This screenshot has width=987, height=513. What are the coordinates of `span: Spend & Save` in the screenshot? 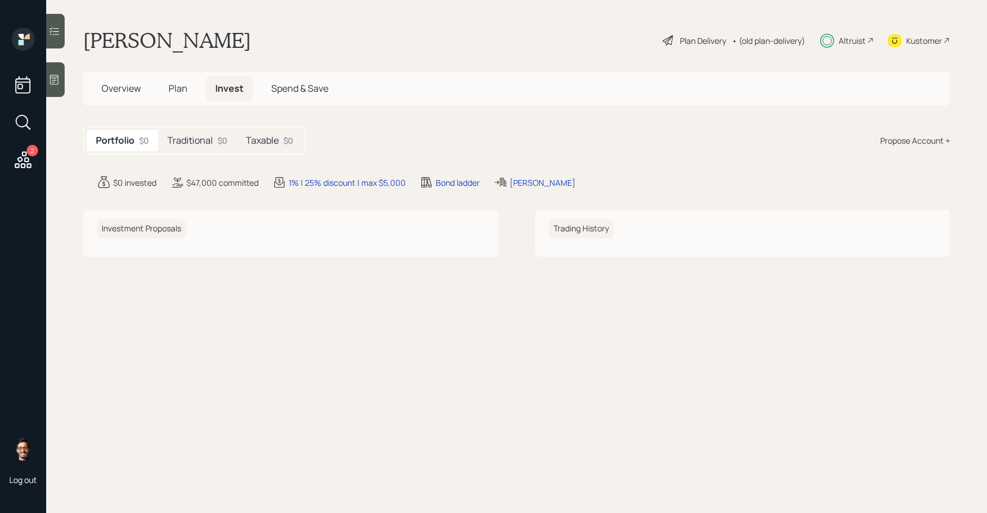 It's located at (300, 88).